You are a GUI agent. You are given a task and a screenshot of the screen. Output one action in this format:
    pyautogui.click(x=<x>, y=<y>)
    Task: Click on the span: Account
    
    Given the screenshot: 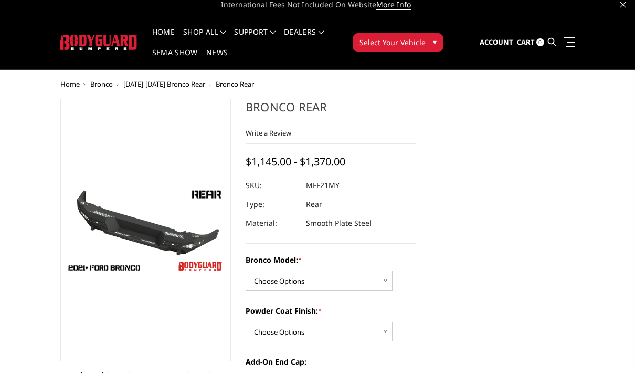 What is the action you would take?
    pyautogui.click(x=496, y=42)
    